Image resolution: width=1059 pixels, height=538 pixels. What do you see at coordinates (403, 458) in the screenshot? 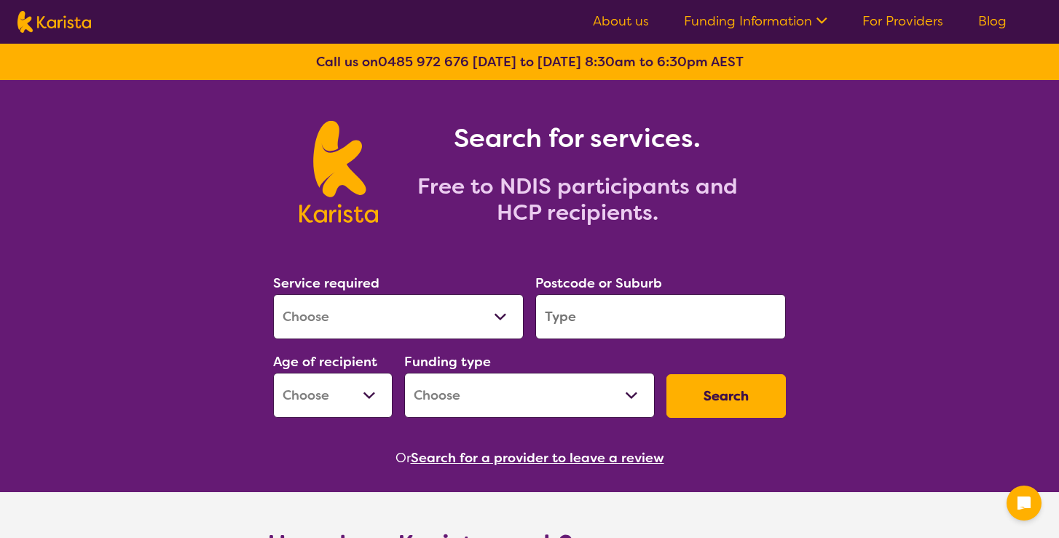
I see `span: Or` at bounding box center [403, 458].